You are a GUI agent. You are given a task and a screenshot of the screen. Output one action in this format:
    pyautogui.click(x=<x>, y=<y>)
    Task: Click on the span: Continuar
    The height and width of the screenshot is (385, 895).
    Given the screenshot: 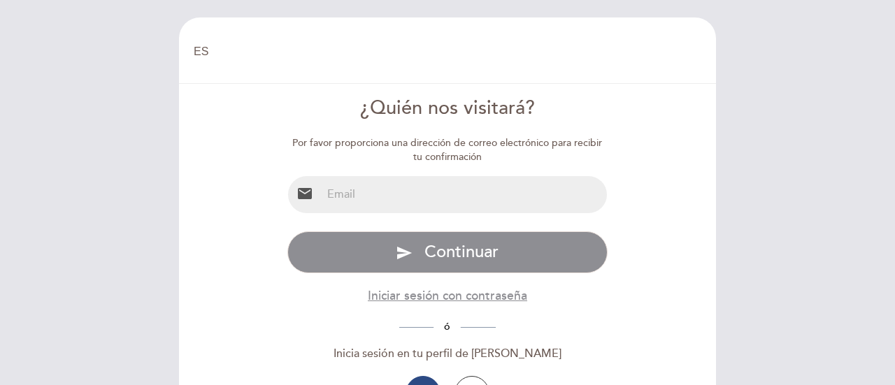 What is the action you would take?
    pyautogui.click(x=462, y=252)
    